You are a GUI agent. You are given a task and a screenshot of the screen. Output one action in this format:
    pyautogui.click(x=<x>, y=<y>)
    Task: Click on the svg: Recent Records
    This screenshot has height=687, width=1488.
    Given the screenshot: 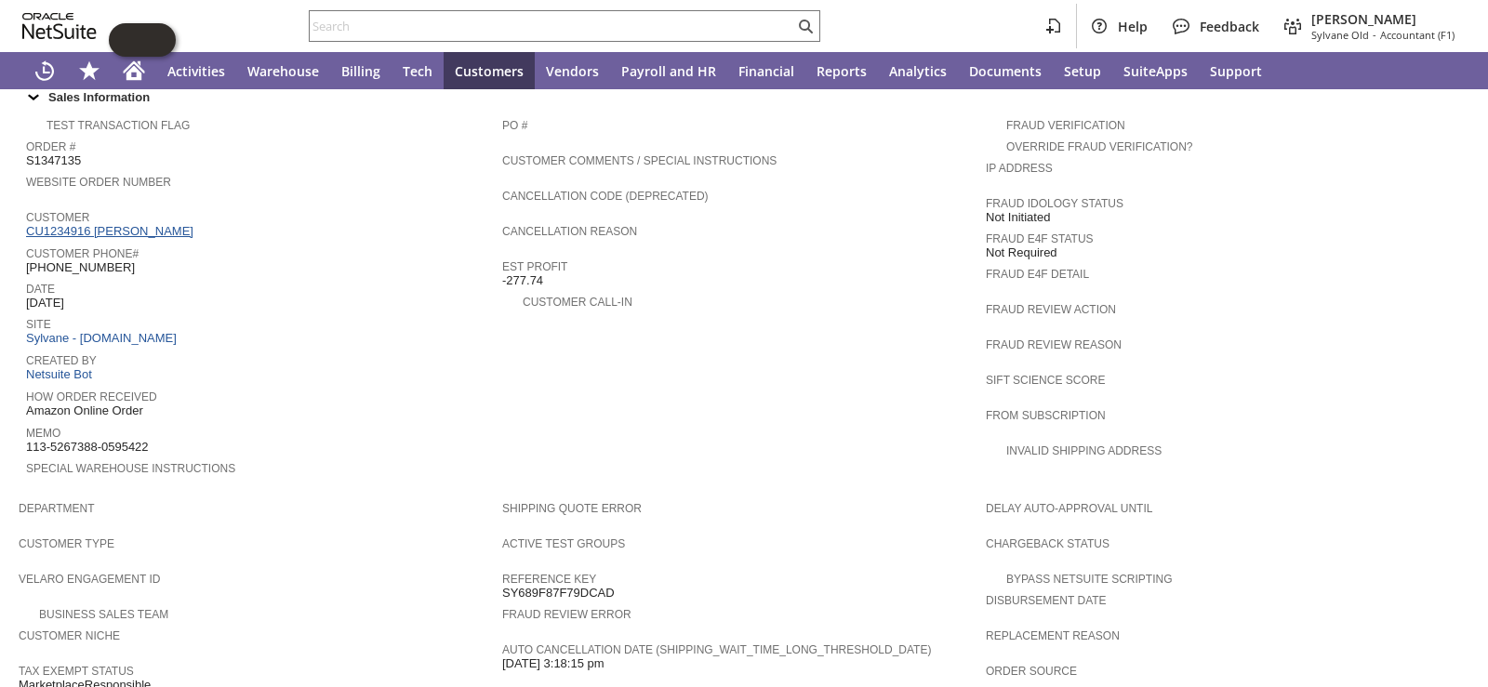 What is the action you would take?
    pyautogui.click(x=45, y=71)
    